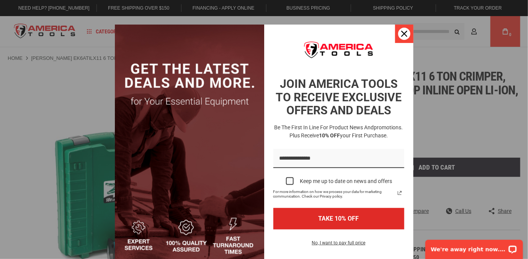 This screenshot has width=528, height=259. What do you see at coordinates (49, 15) in the screenshot?
I see `p: We're away right now. Please check back later!` at bounding box center [49, 15].